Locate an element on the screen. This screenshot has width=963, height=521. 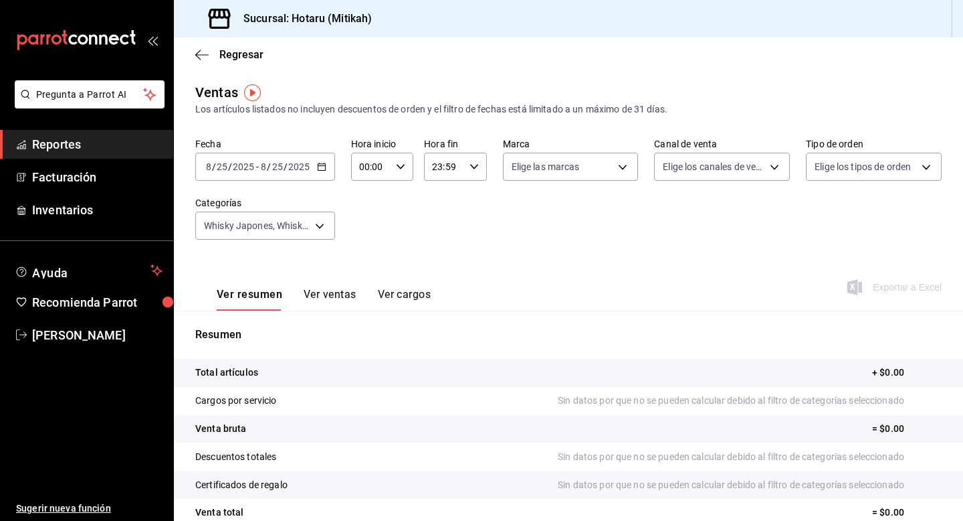
label: Tipo de orden is located at coordinates (874, 144).